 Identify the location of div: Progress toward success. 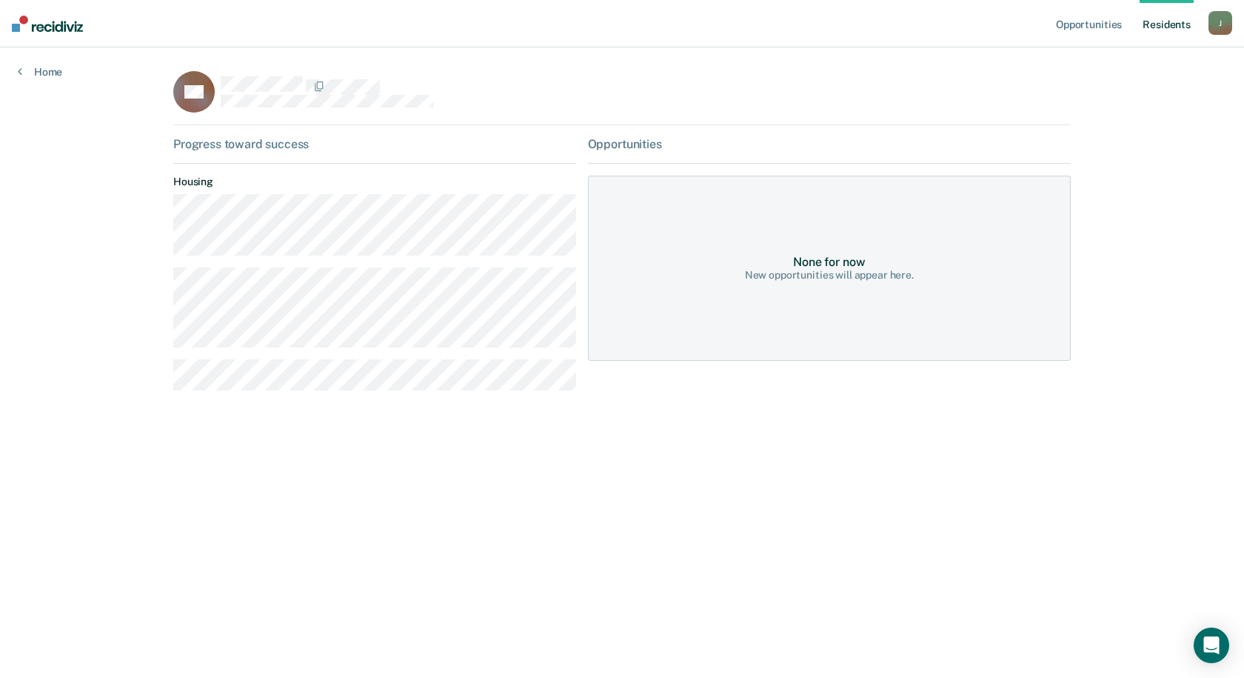
(375, 144).